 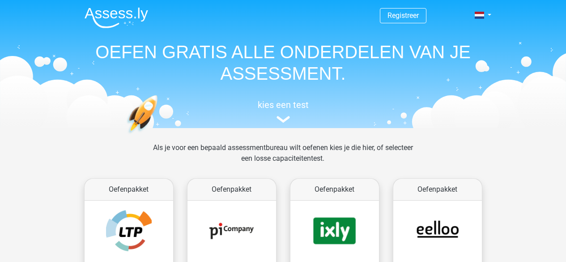 What do you see at coordinates (283, 111) in the screenshot?
I see `a: kies een test` at bounding box center [283, 111].